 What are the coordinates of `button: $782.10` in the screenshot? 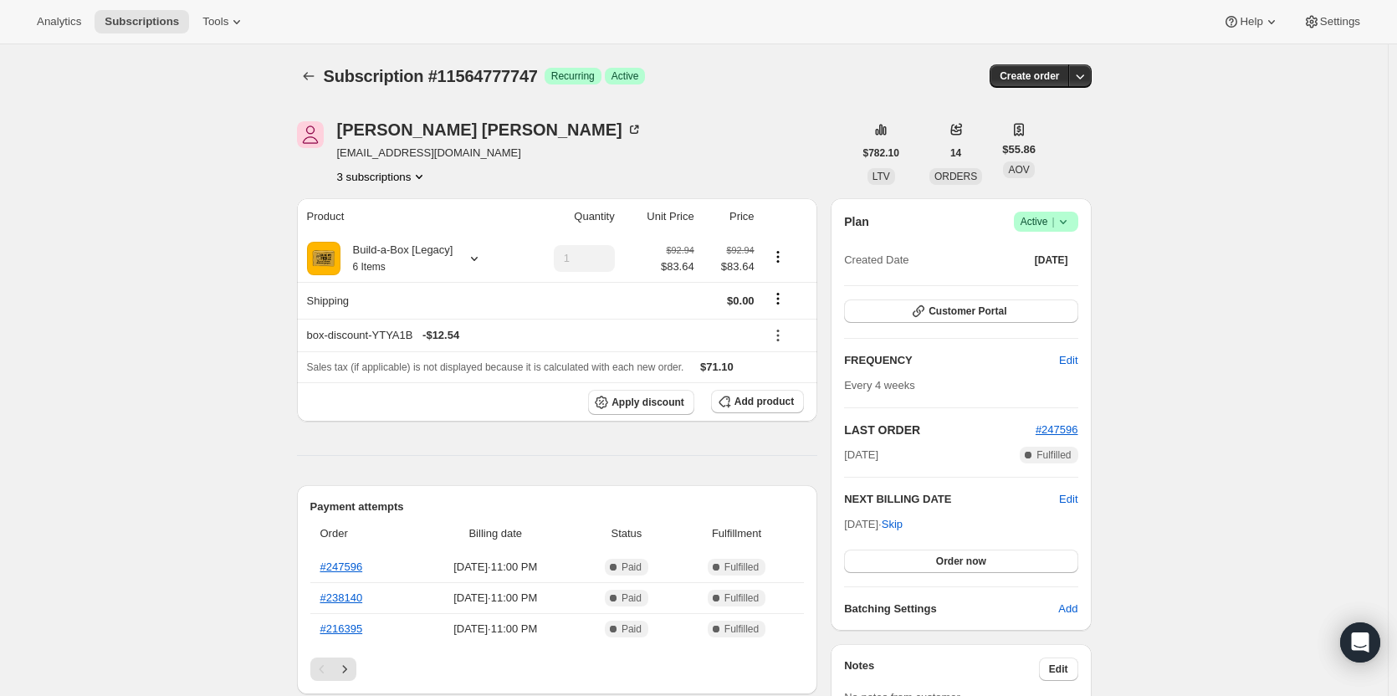 It's located at (881, 153).